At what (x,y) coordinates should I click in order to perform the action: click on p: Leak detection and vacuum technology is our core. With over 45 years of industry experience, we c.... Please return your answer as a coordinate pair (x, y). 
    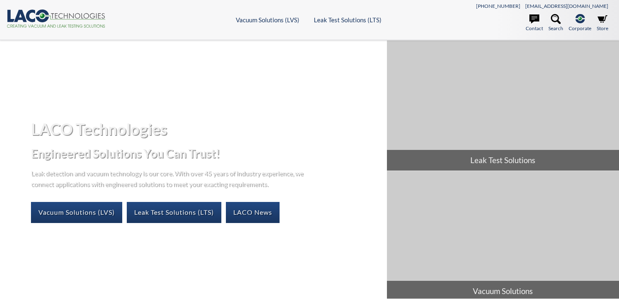
    Looking at the image, I should click on (169, 178).